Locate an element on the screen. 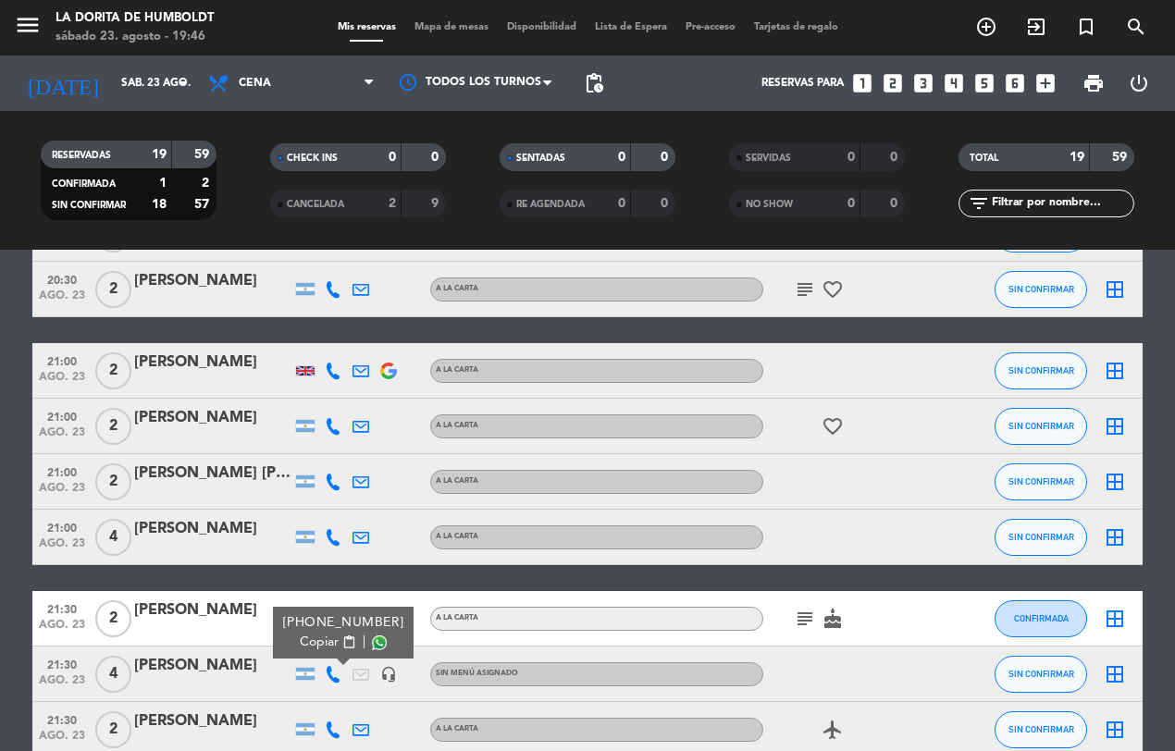 This screenshot has height=751, width=1175. i: looks_one is located at coordinates (862, 83).